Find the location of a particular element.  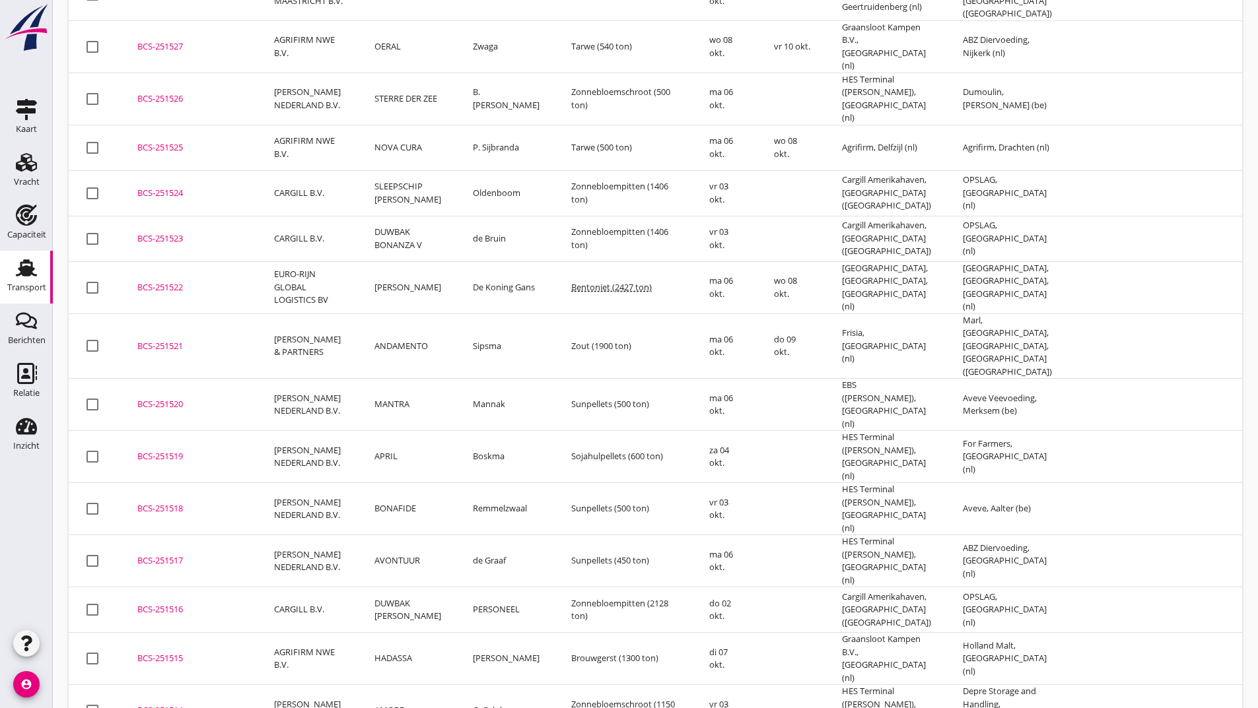

td: Aveve Veevoeding, Merksem (be) is located at coordinates (1007, 405).